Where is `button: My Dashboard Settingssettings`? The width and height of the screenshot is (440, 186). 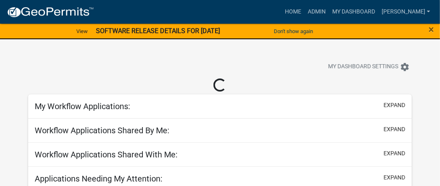 button: My Dashboard Settingssettings is located at coordinates (369, 67).